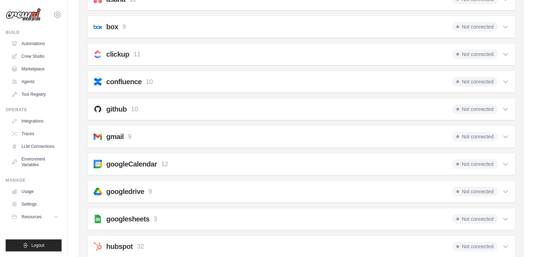 Image resolution: width=535 pixels, height=257 pixels. I want to click on h2: box, so click(112, 27).